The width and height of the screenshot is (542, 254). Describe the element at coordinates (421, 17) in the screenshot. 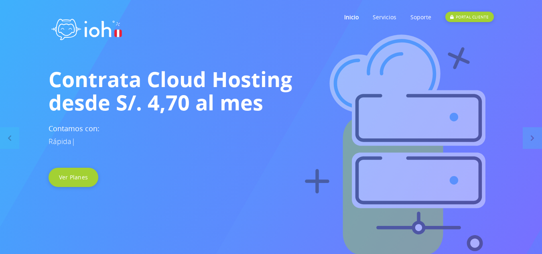

I see `a: Soporte` at that location.